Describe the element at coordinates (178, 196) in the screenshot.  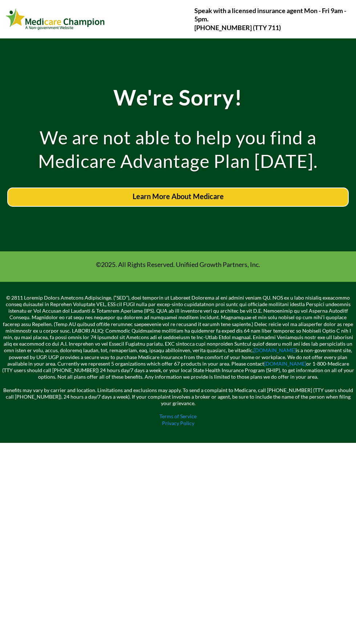
I see `span: Learn More About Medicare` at that location.